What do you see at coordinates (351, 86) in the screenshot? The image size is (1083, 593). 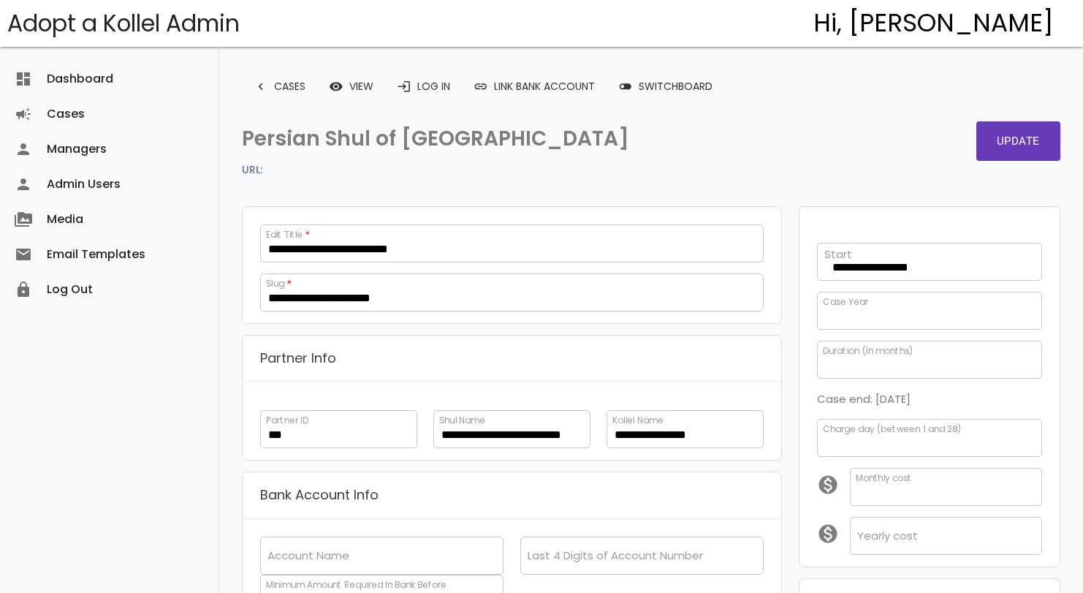 I see `a: remove_red_eyeView` at bounding box center [351, 86].